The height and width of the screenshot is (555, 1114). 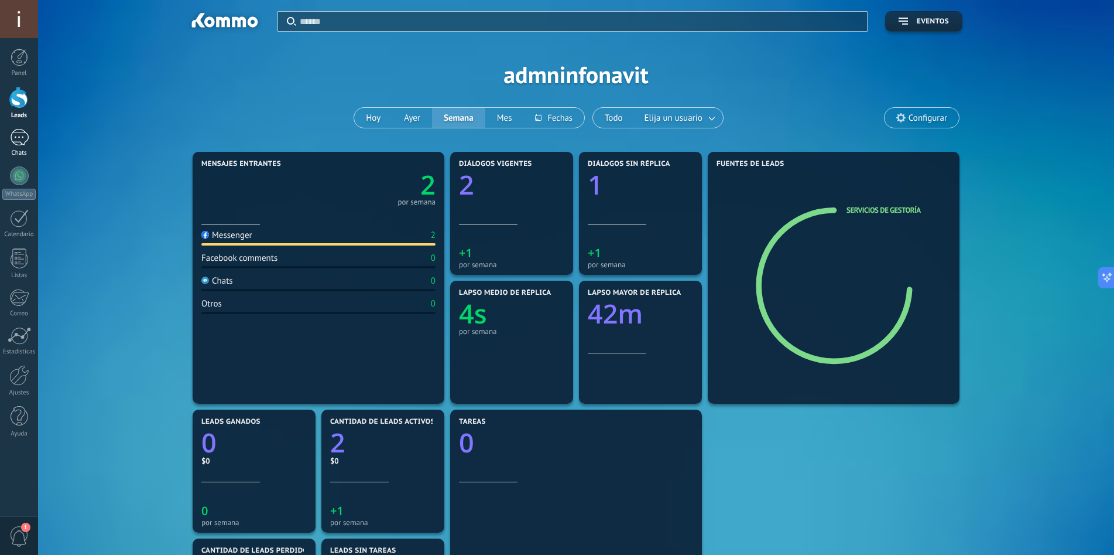 What do you see at coordinates (928, 118) in the screenshot?
I see `span: Configurar` at bounding box center [928, 118].